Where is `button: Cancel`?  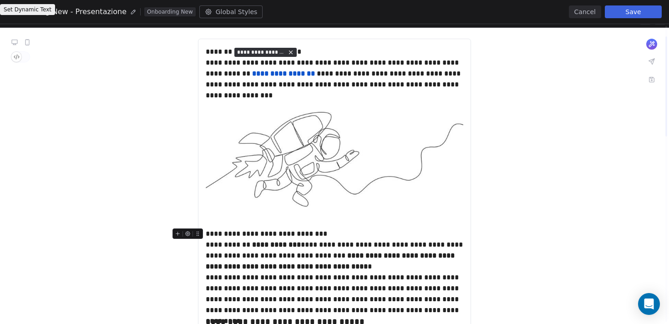
button: Cancel is located at coordinates (585, 12).